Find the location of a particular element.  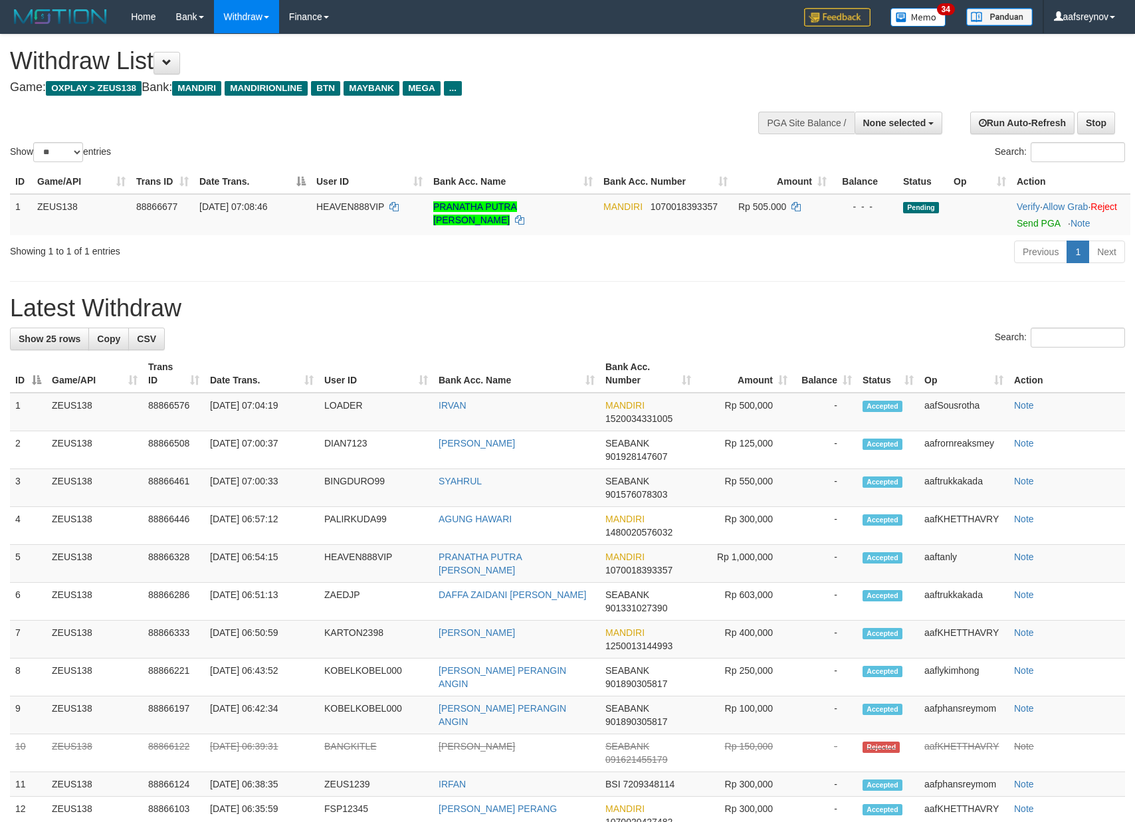

span: 34 is located at coordinates (946, 9).